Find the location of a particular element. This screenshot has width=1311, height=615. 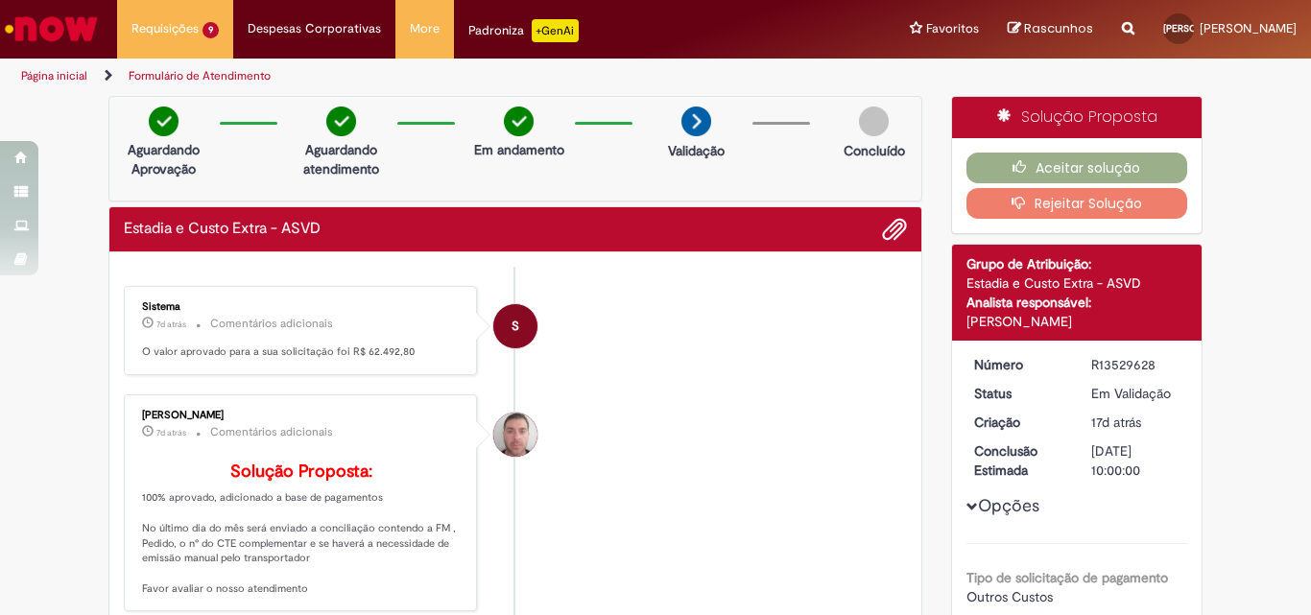

span: More is located at coordinates (424, 29).